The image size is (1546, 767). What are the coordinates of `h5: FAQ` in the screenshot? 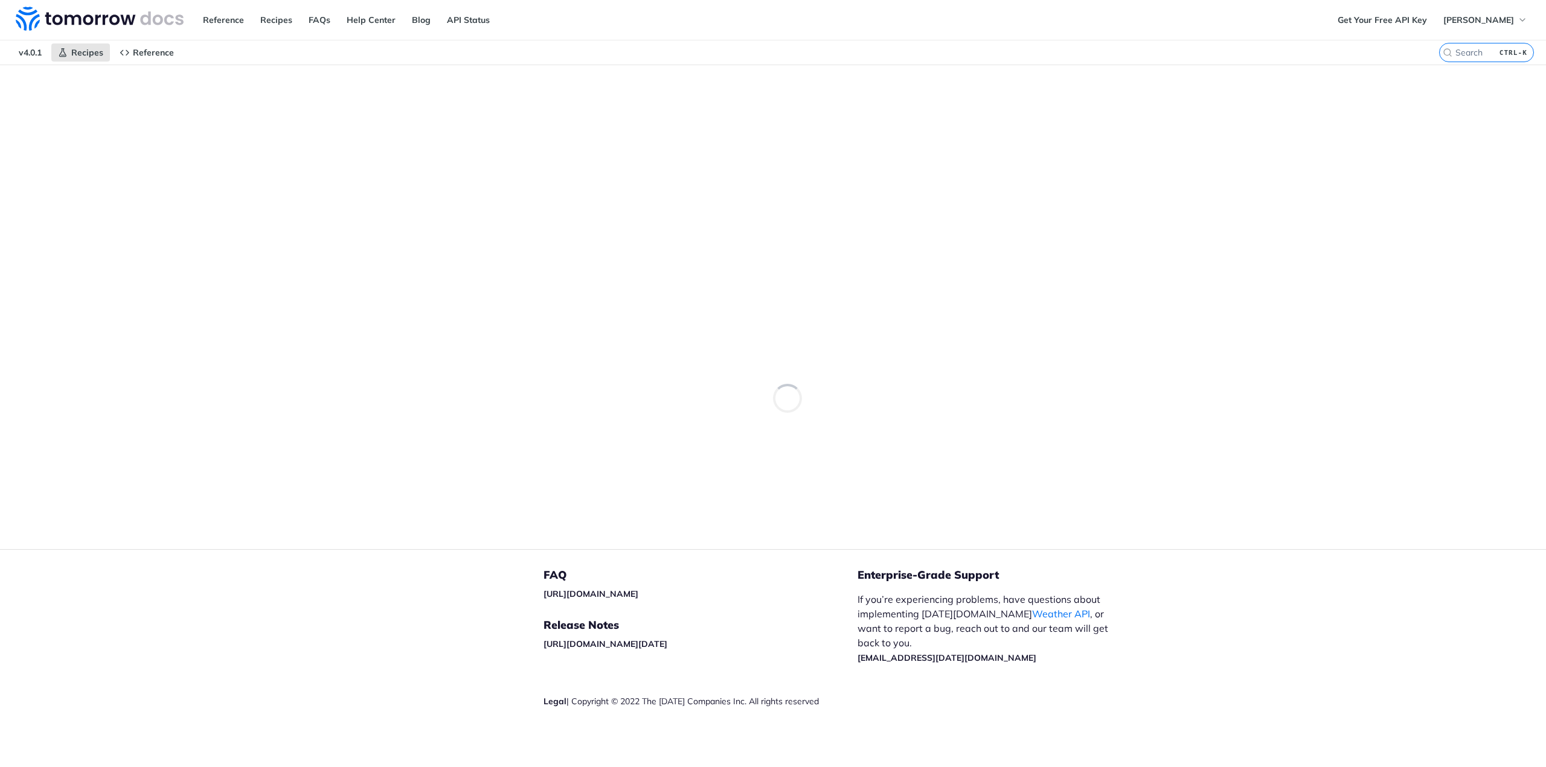 It's located at (700, 575).